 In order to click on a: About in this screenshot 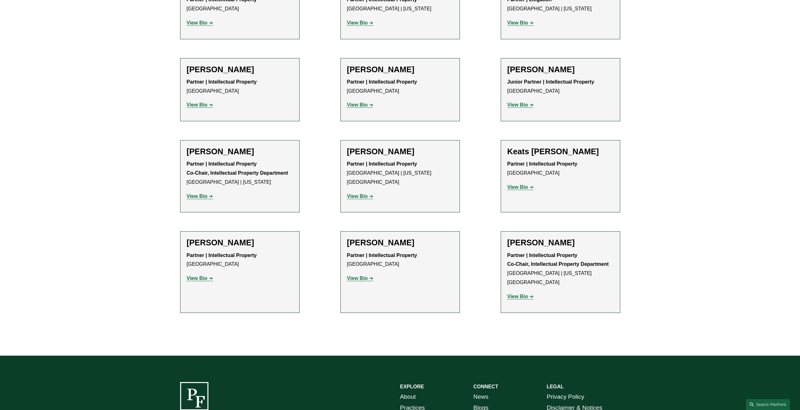, I will do `click(408, 397)`.